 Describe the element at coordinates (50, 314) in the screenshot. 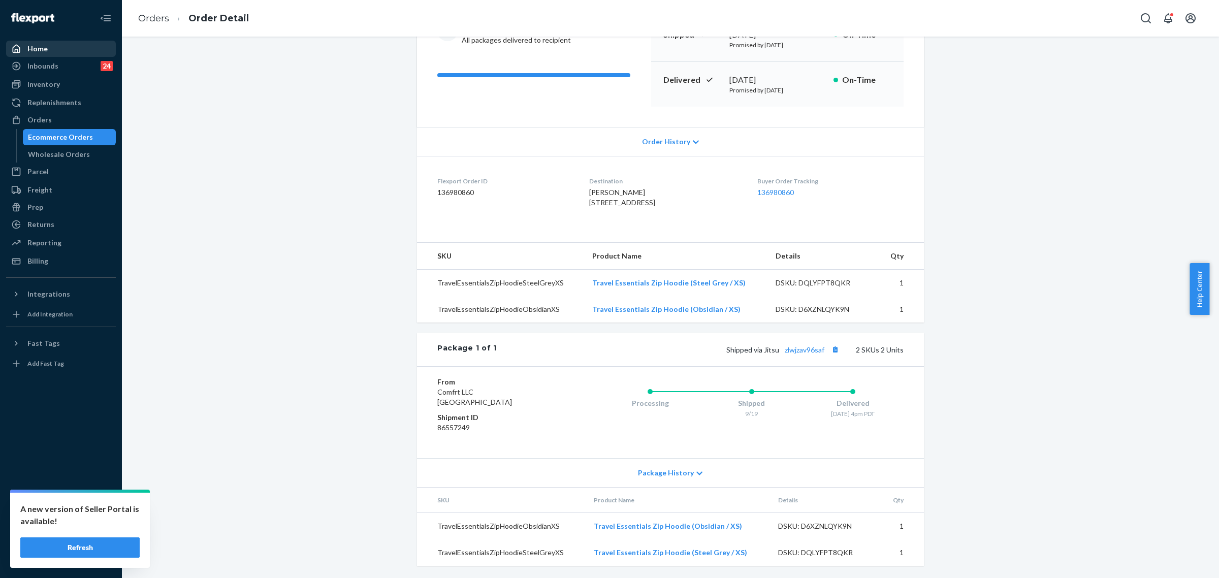

I see `div: Add Integration` at that location.